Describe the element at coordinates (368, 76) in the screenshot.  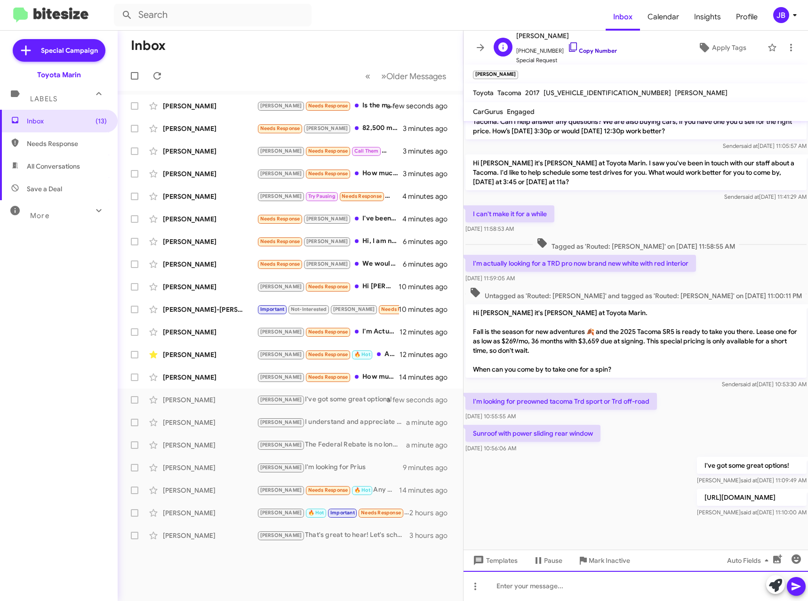
I see `button: Previous` at that location.